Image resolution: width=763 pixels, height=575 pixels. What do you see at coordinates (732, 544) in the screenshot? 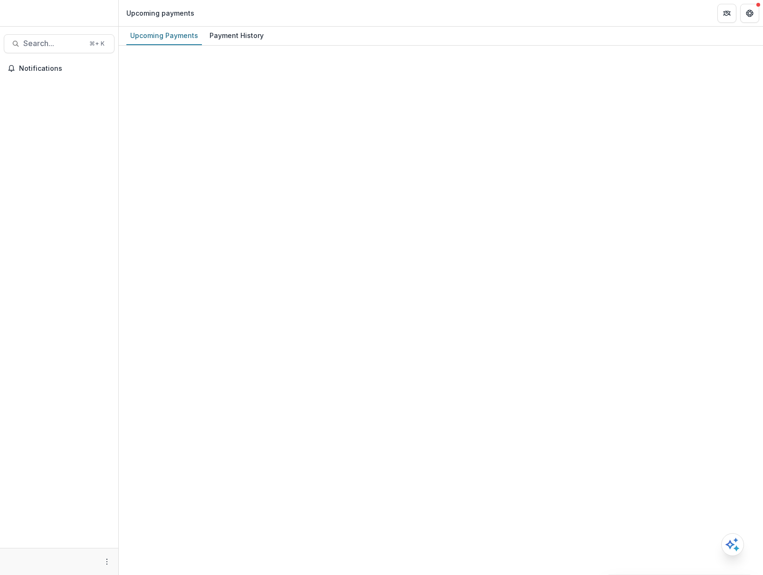
I see `button: Open AI Assistant` at bounding box center [732, 544].